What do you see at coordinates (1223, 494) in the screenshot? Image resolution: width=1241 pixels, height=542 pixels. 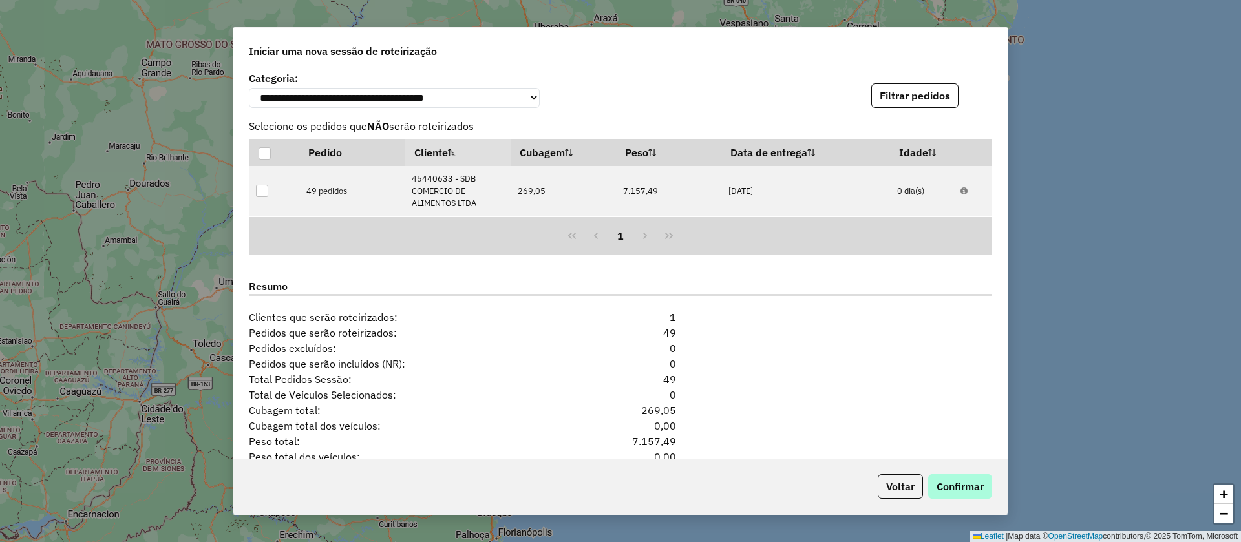 I see `a: Zoom in` at bounding box center [1223, 494].